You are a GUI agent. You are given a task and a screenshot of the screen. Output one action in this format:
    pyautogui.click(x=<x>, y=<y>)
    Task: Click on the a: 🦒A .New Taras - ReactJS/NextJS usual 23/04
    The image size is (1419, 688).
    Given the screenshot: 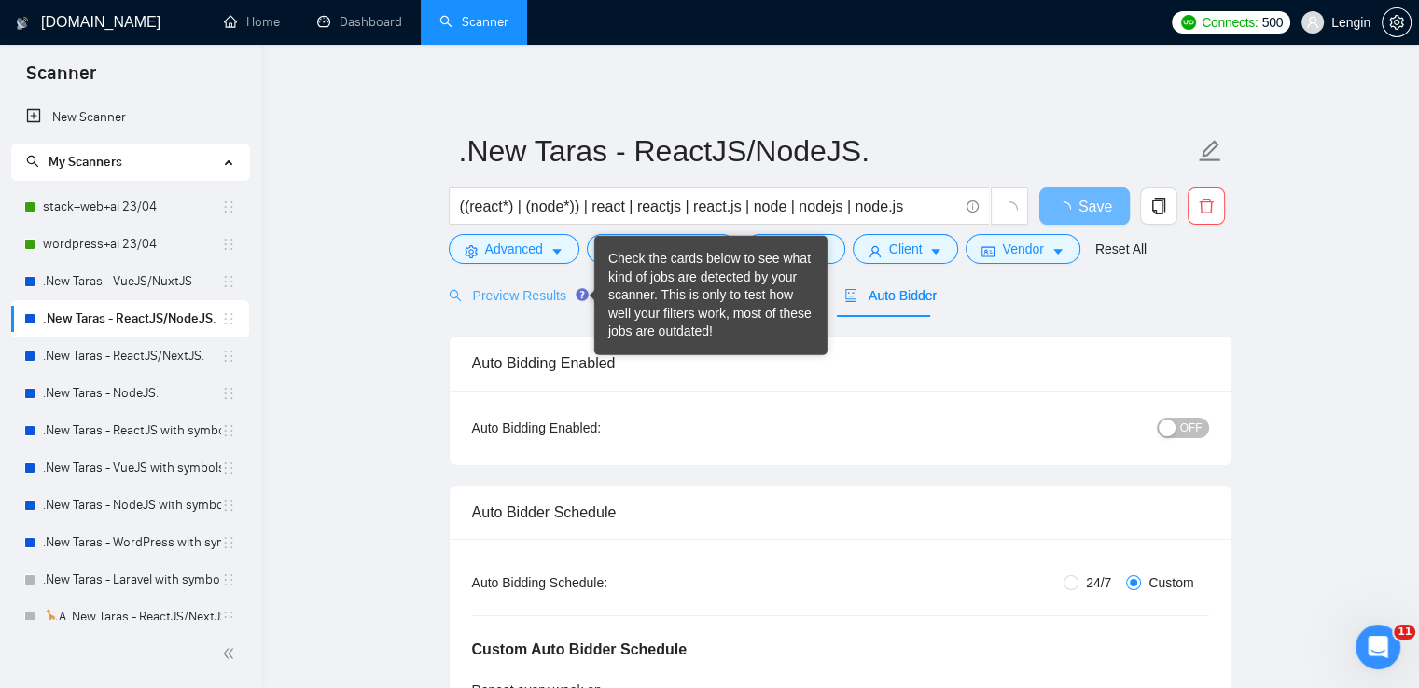 What is the action you would take?
    pyautogui.click(x=132, y=618)
    